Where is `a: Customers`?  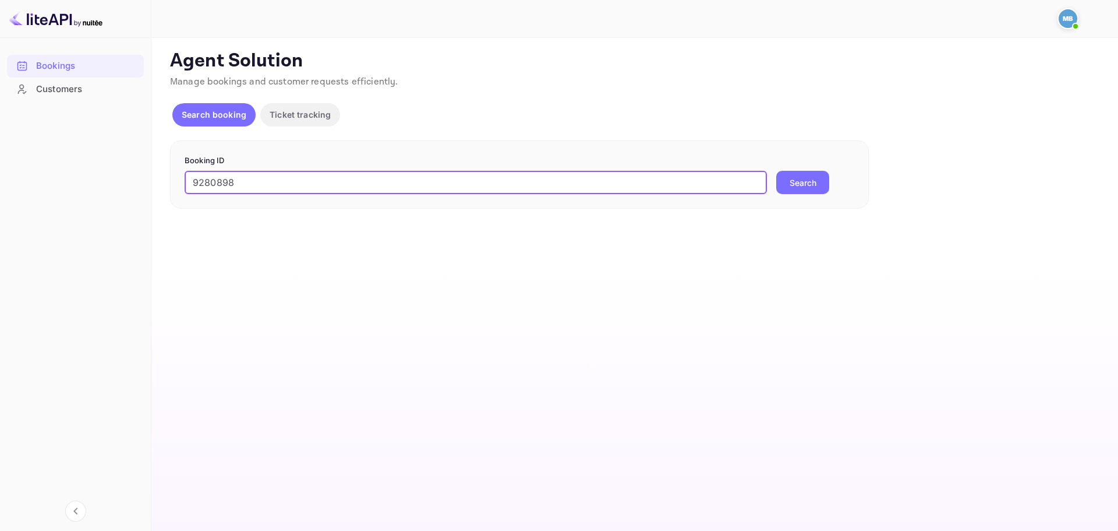 a: Customers is located at coordinates (75, 89).